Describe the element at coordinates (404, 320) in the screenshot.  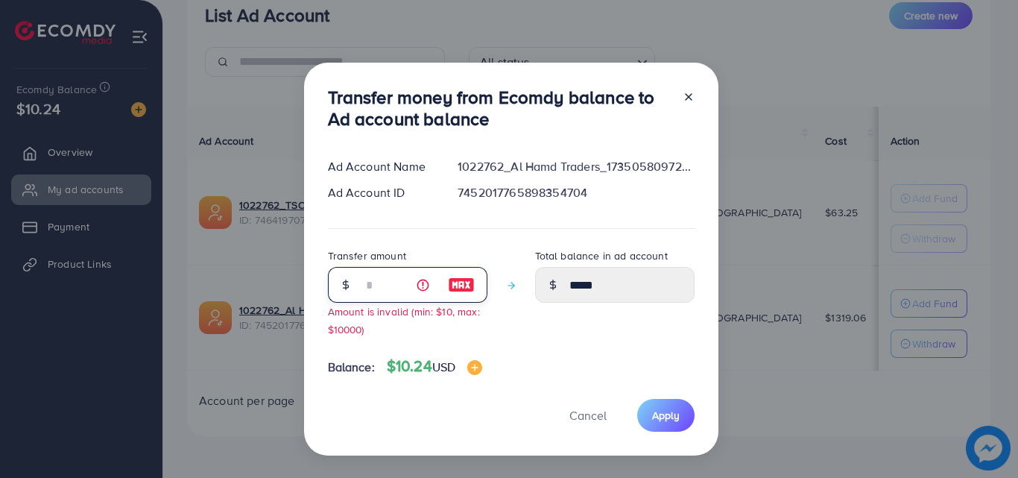
I see `small: Amount is invalid (min: $10, max: $10000)` at that location.